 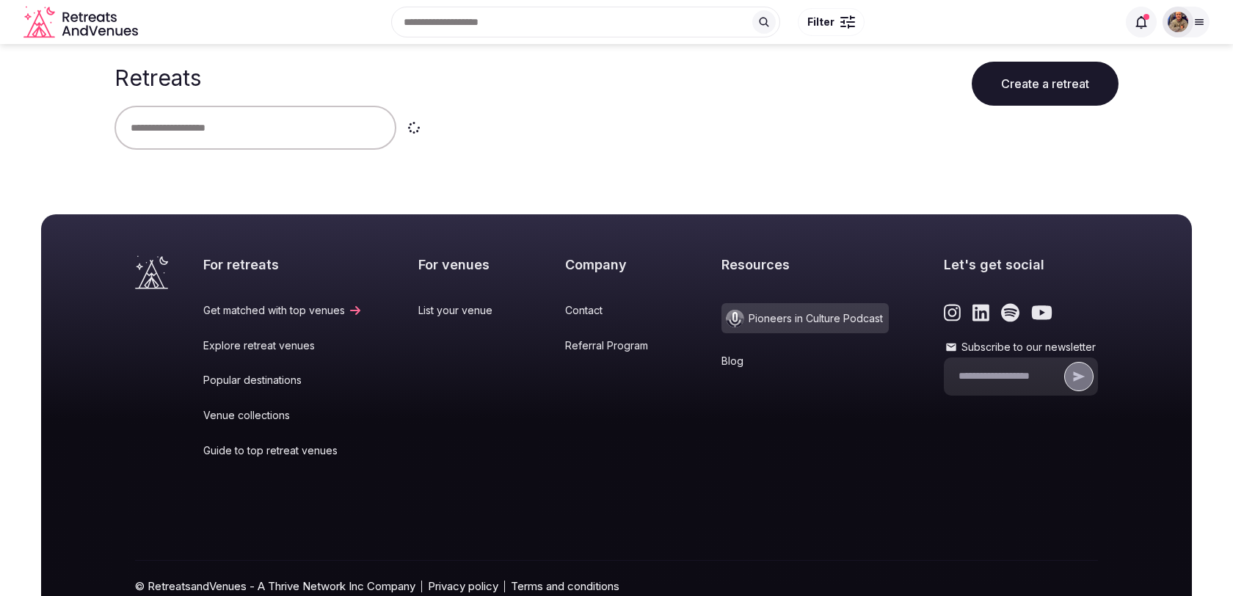 I want to click on h2: Company, so click(x=615, y=264).